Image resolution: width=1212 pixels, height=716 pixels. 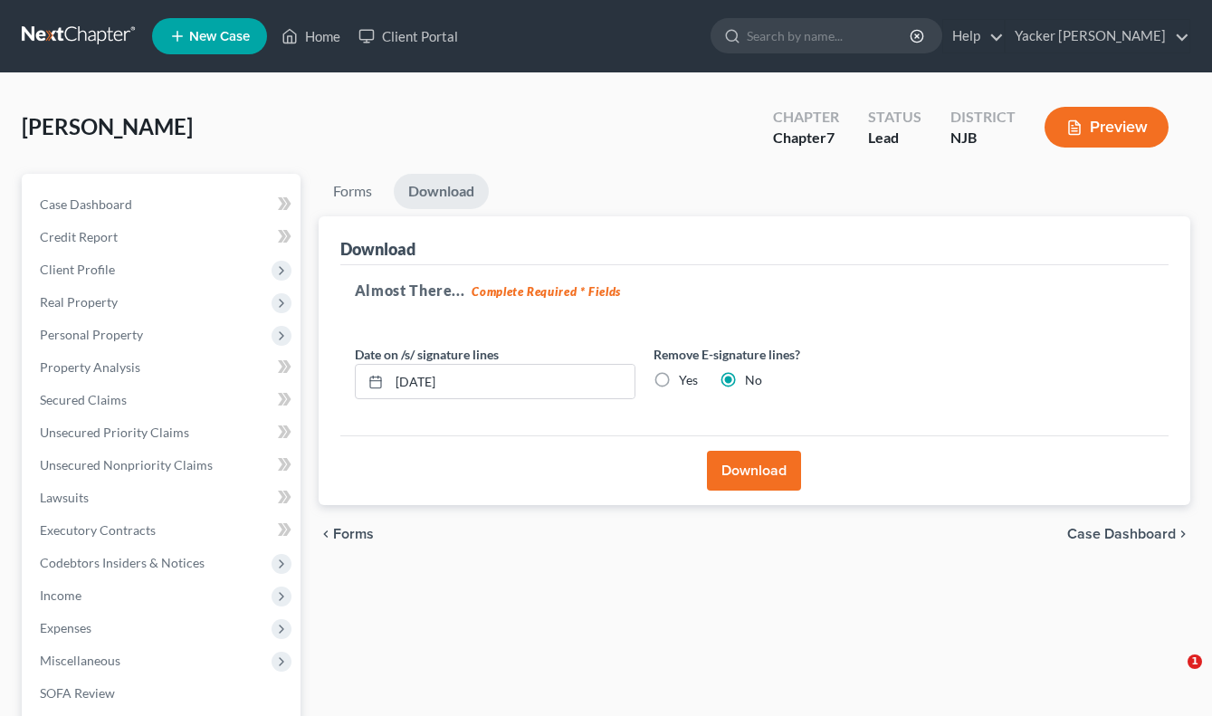 I want to click on a: Case Dashboard chevron_right, so click(x=1129, y=534).